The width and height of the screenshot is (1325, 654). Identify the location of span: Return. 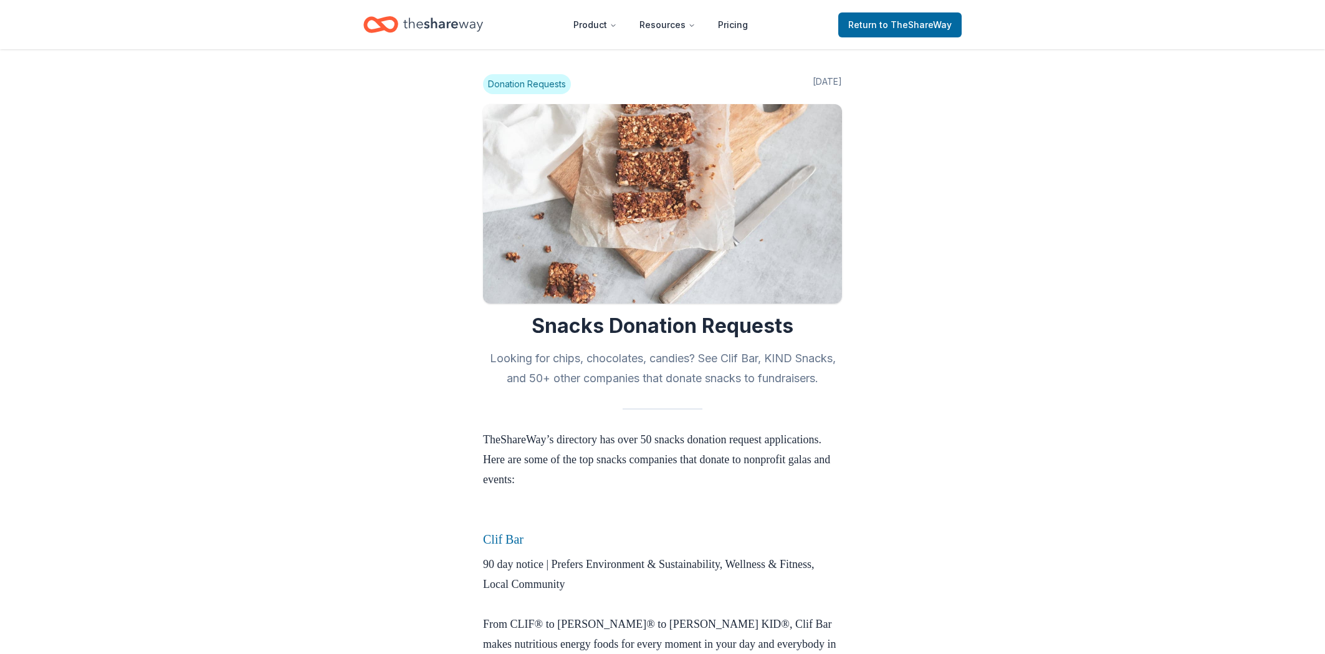
(900, 25).